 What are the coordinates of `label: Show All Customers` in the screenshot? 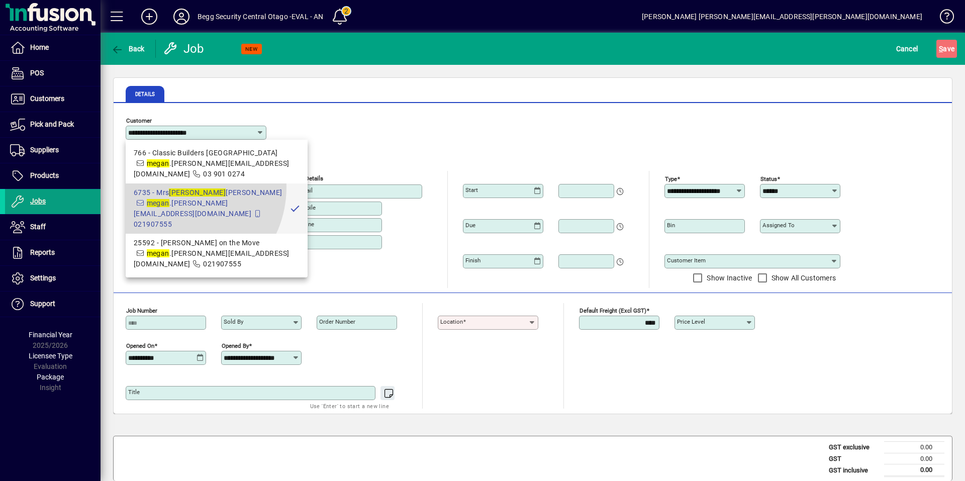 It's located at (803, 278).